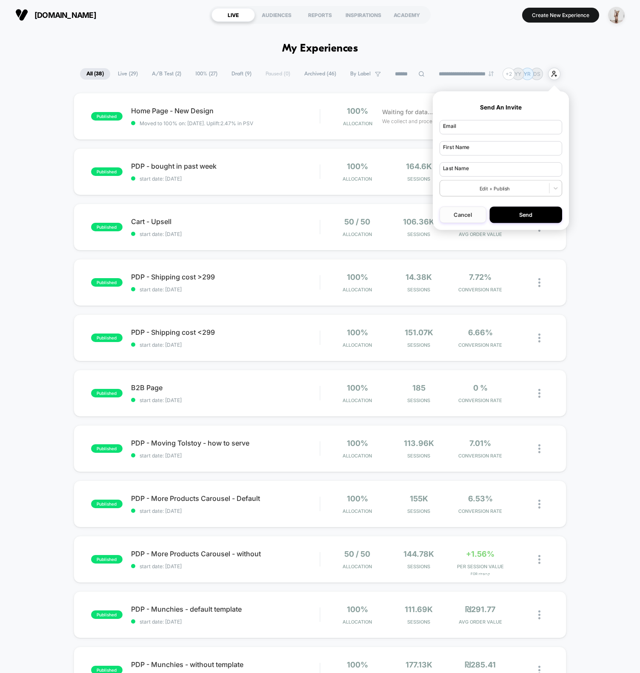 The image size is (640, 673). What do you see at coordinates (419, 221) in the screenshot?
I see `span: 106.36k` at bounding box center [419, 221].